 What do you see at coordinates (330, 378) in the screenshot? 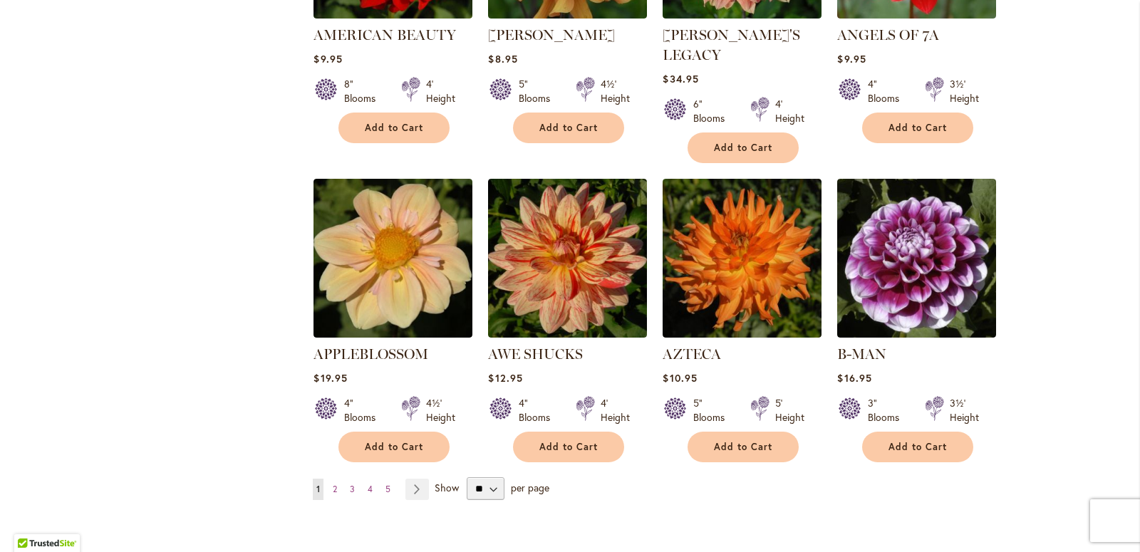
I see `span: $19.95` at bounding box center [330, 378].